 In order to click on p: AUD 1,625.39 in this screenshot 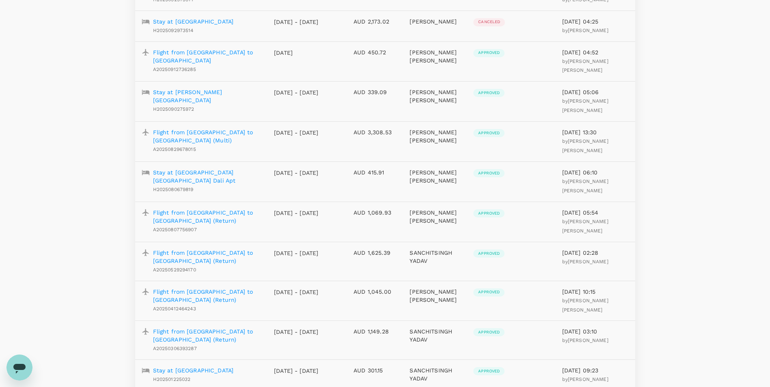, I will do `click(375, 253)`.